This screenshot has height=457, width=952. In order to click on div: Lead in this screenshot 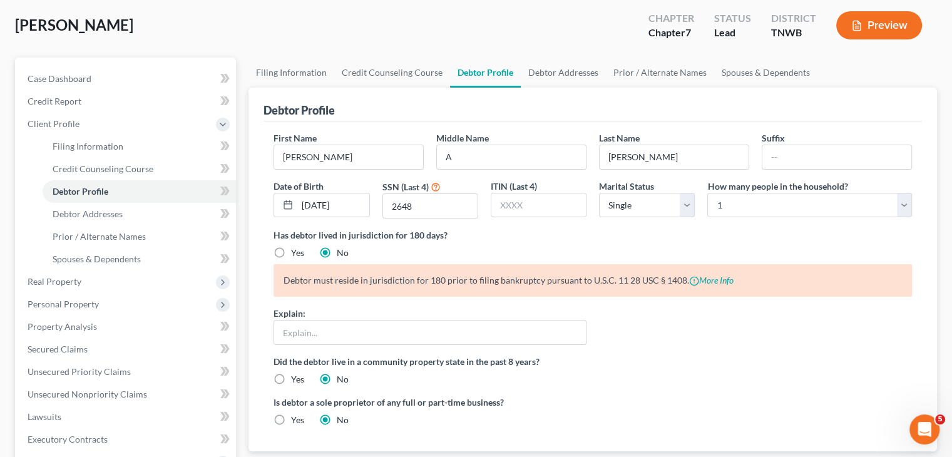, I will do `click(732, 33)`.